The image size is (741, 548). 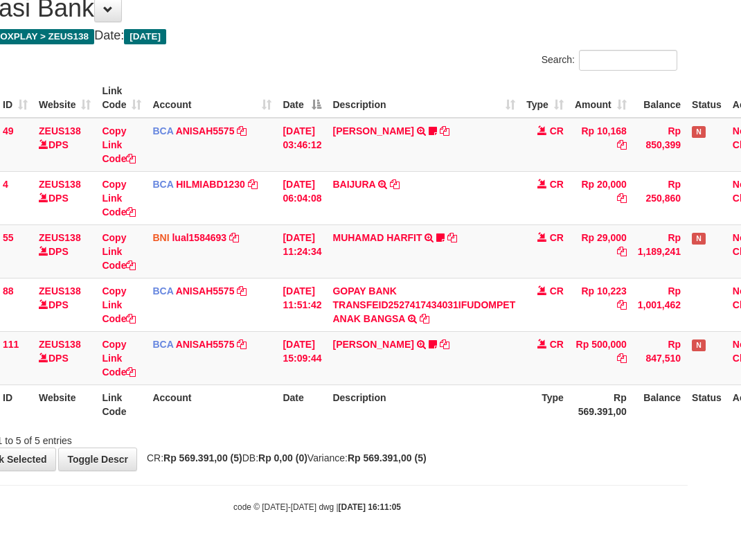 What do you see at coordinates (161, 238) in the screenshot?
I see `span: BNI` at bounding box center [161, 238].